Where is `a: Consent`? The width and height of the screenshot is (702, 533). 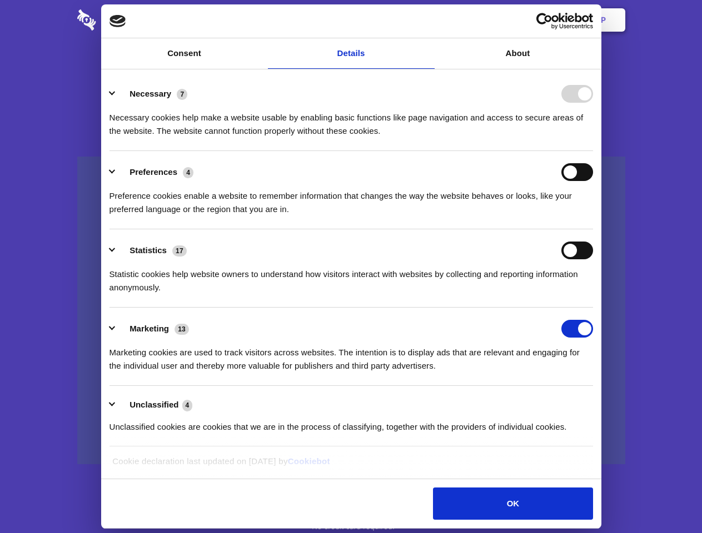
a: Consent is located at coordinates (184, 53).